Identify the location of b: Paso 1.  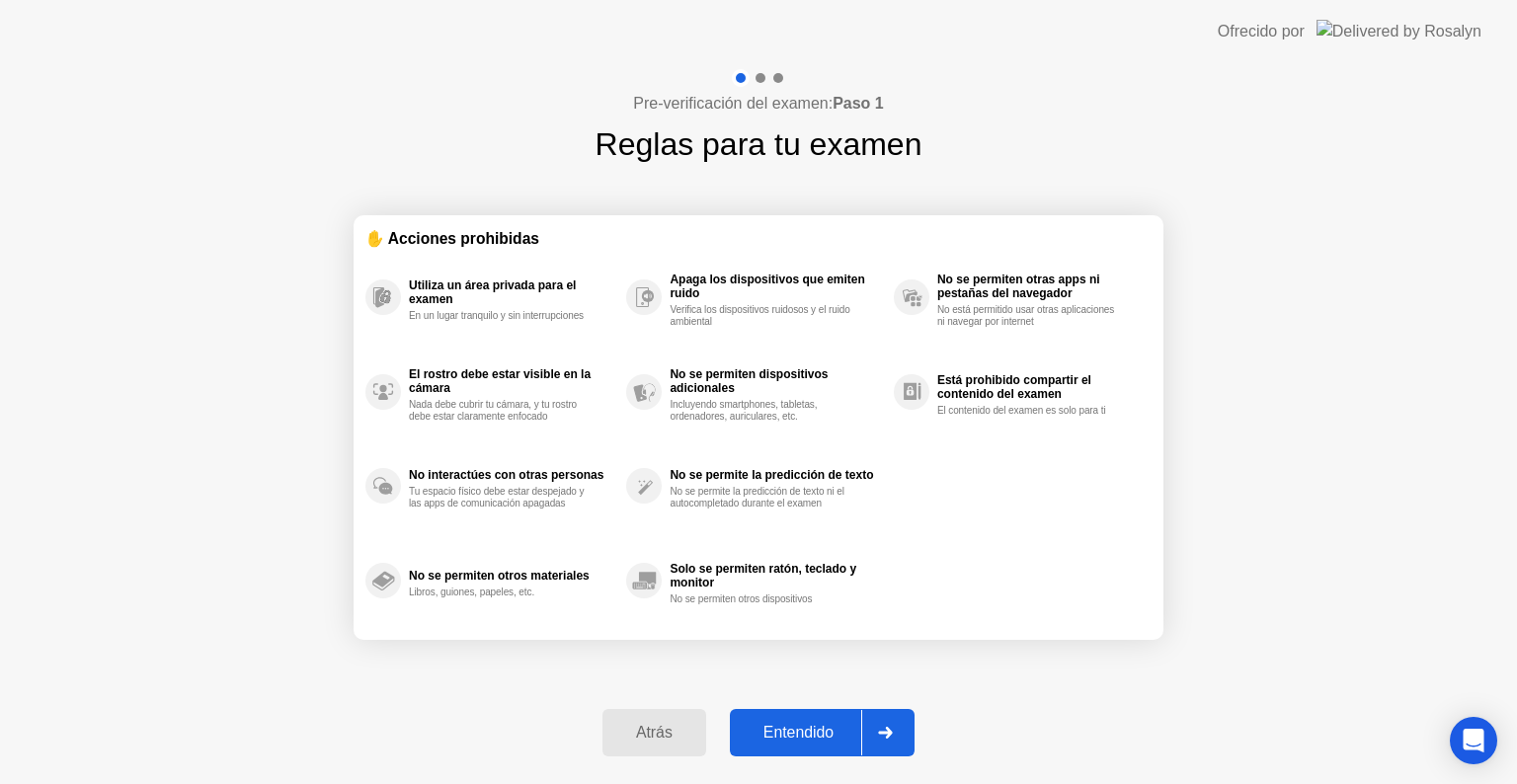
(858, 103).